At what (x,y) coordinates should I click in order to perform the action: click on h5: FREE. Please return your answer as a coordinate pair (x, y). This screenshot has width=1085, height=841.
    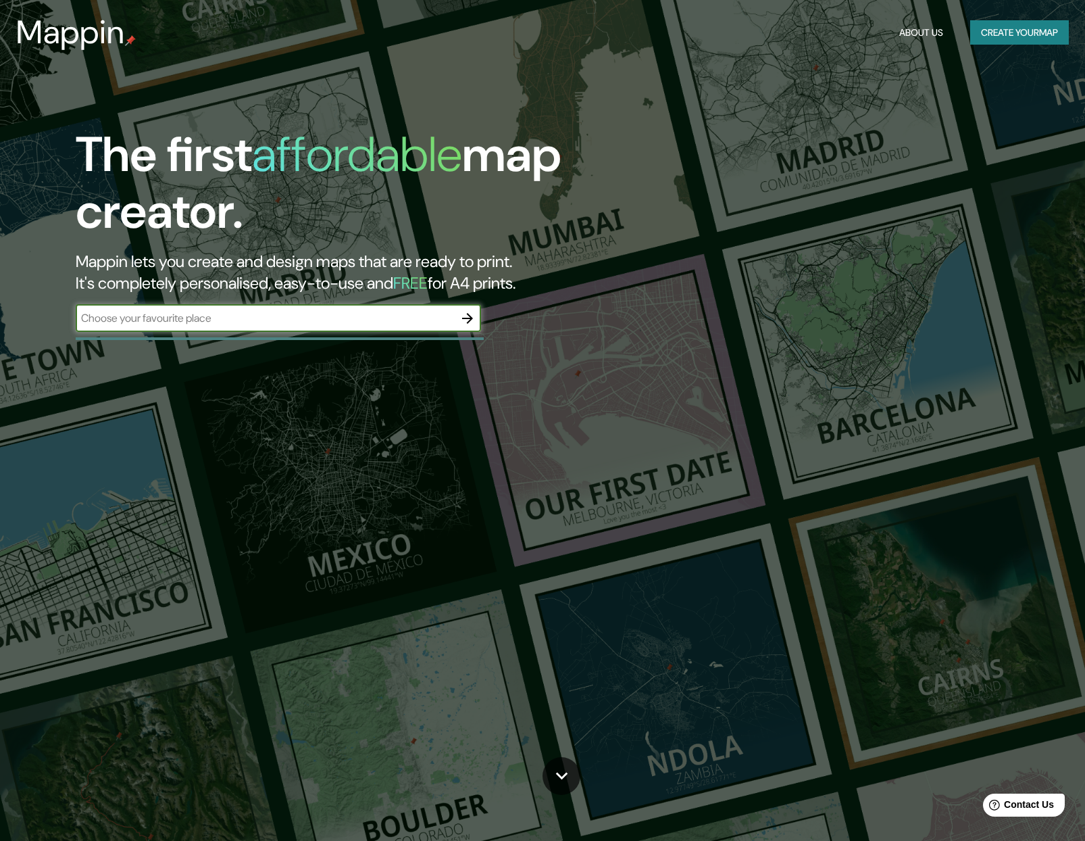
    Looking at the image, I should click on (410, 282).